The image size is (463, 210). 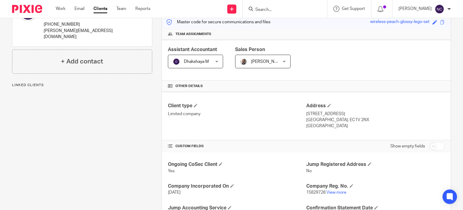 What do you see at coordinates (375, 164) in the screenshot?
I see `h4: Jump Registered Address` at bounding box center [375, 164].